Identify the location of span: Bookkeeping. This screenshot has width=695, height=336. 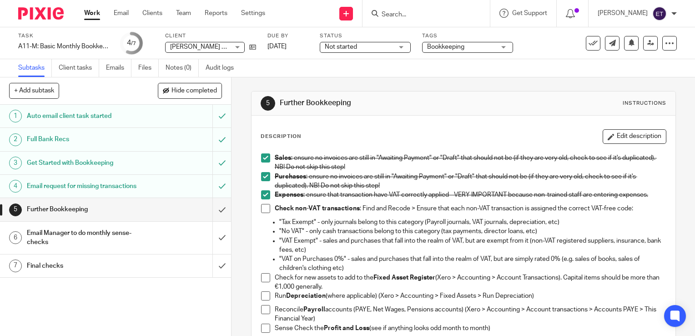
(446, 47).